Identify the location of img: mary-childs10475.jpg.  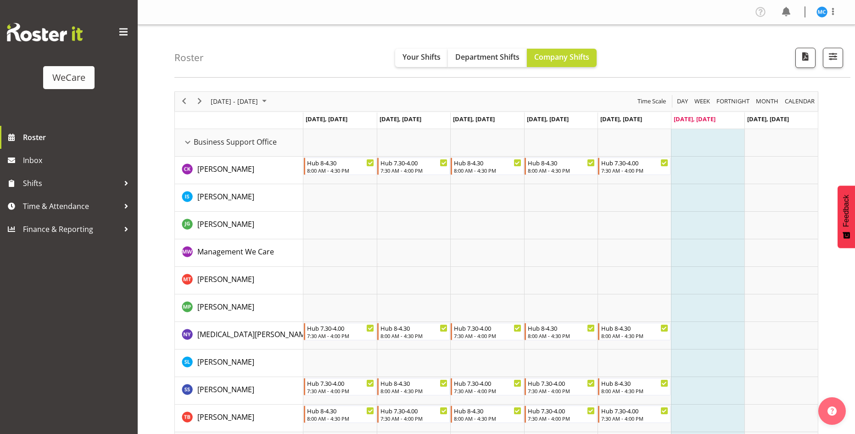
(822, 12).